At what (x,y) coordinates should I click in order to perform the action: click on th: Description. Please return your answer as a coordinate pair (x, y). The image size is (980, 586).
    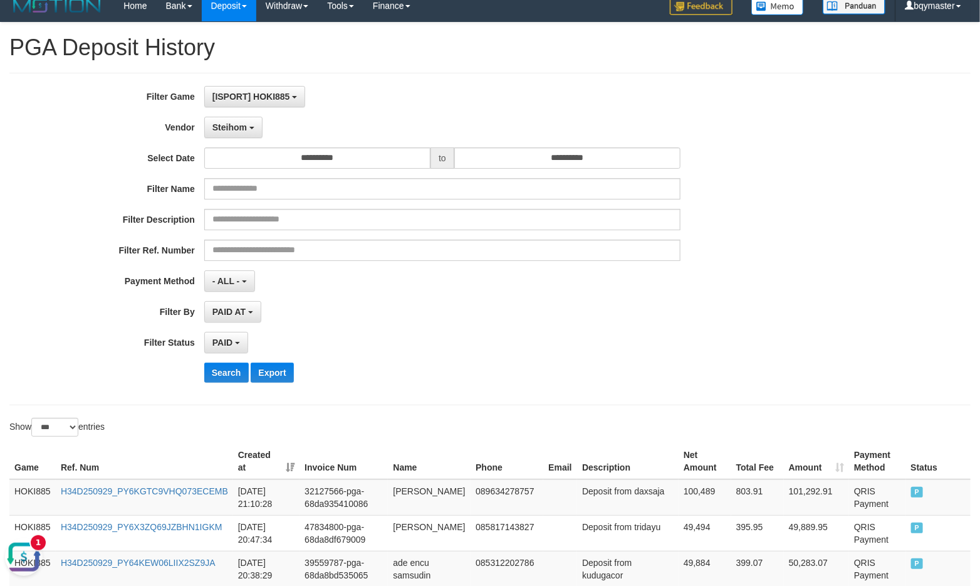
    Looking at the image, I should click on (628, 461).